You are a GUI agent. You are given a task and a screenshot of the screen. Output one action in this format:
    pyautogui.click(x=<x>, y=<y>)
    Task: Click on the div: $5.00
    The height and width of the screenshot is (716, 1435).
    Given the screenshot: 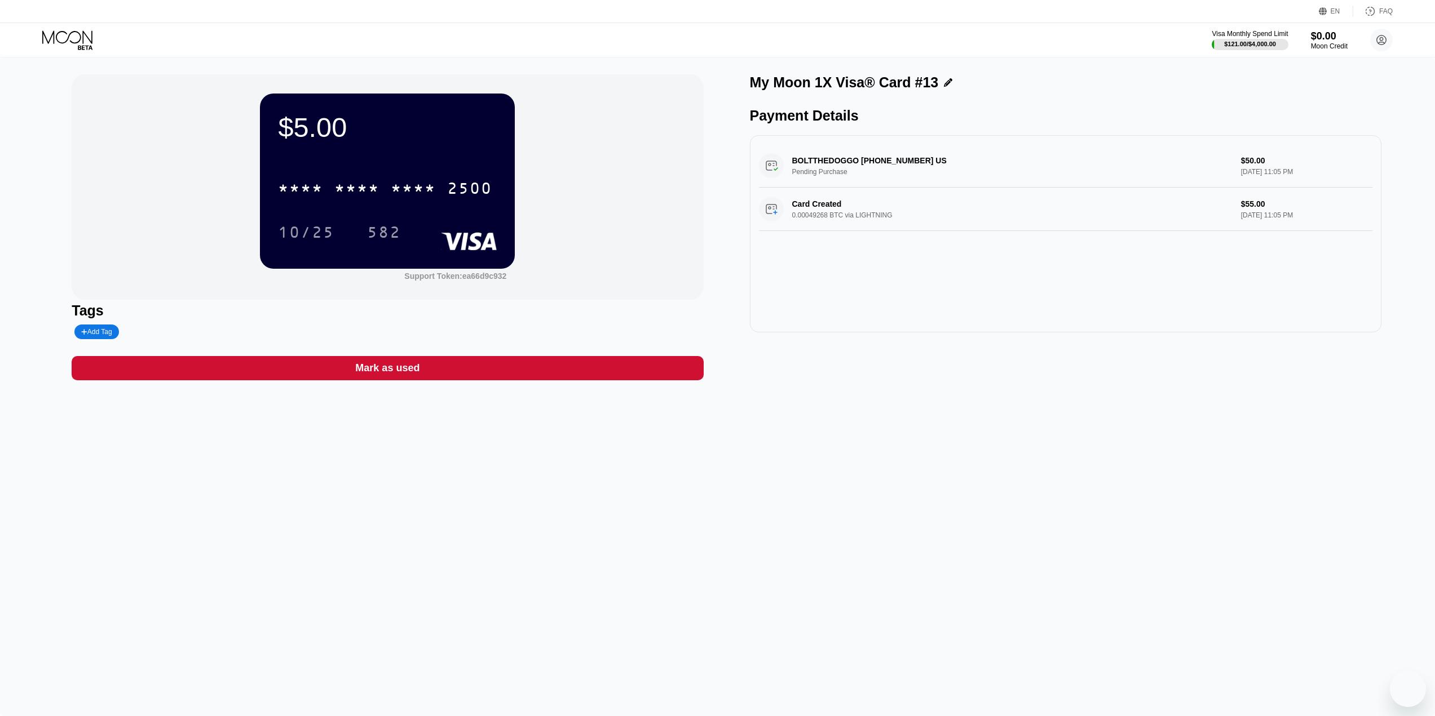 What is the action you would take?
    pyautogui.click(x=387, y=127)
    